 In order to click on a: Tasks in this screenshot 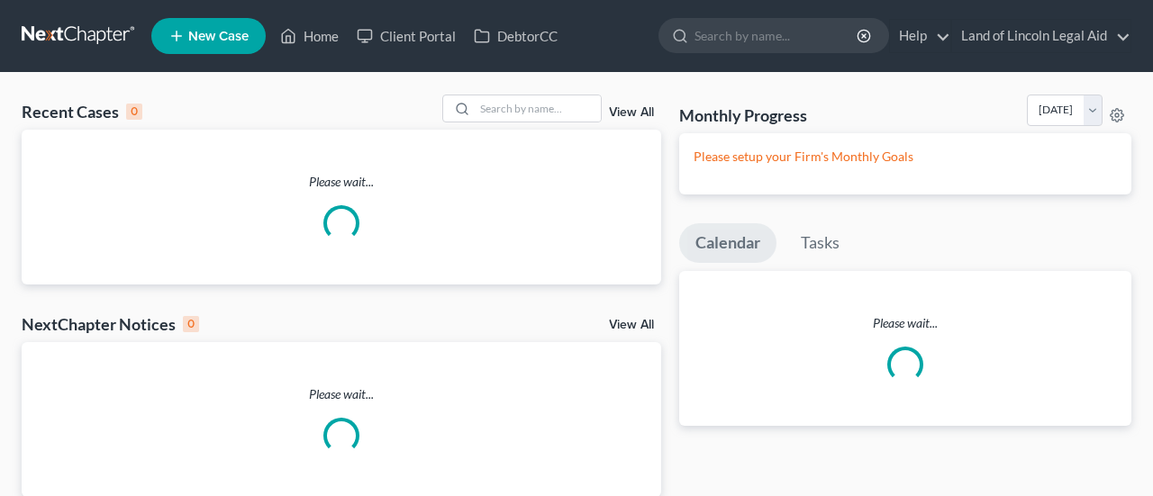, I will do `click(820, 243)`.